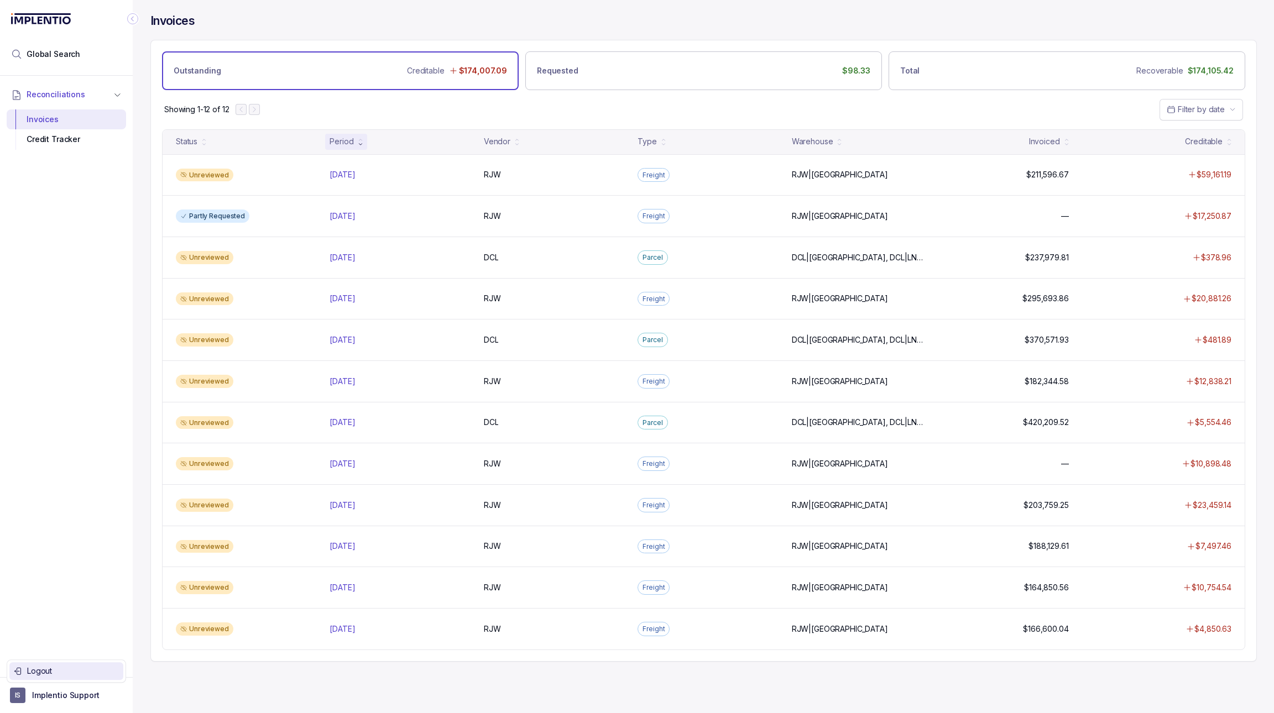 The image size is (1274, 713). What do you see at coordinates (1045, 299) in the screenshot?
I see `p: $295,693.86` at bounding box center [1045, 299].